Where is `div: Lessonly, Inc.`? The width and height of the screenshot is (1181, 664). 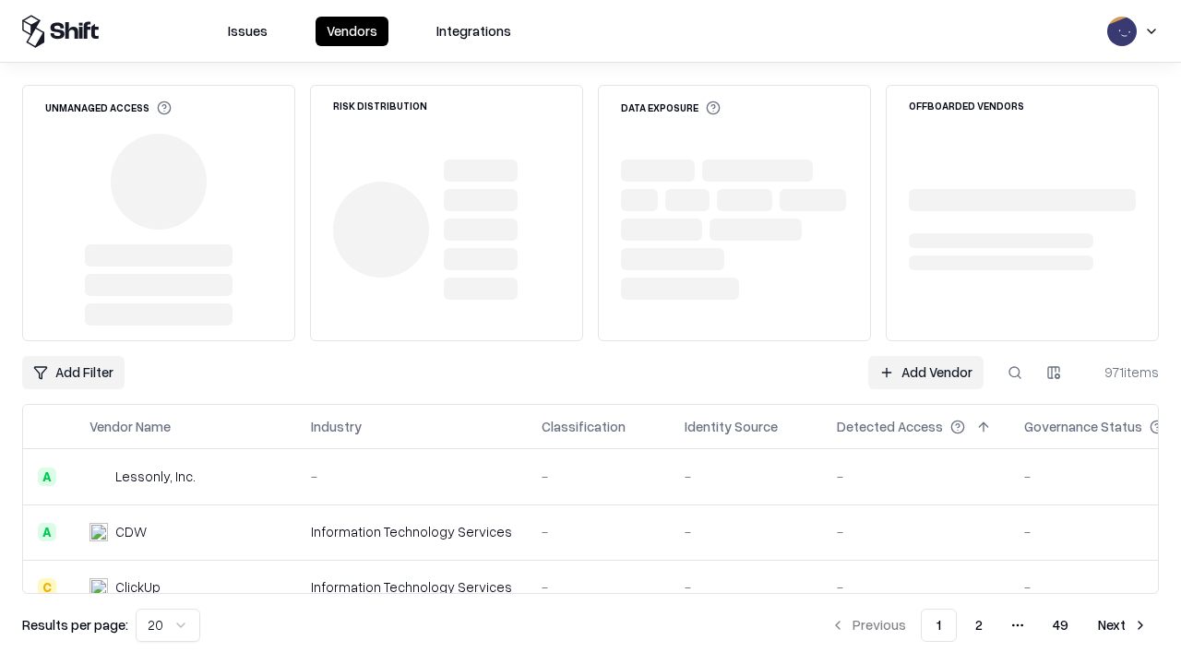
div: Lessonly, Inc. is located at coordinates (155, 476).